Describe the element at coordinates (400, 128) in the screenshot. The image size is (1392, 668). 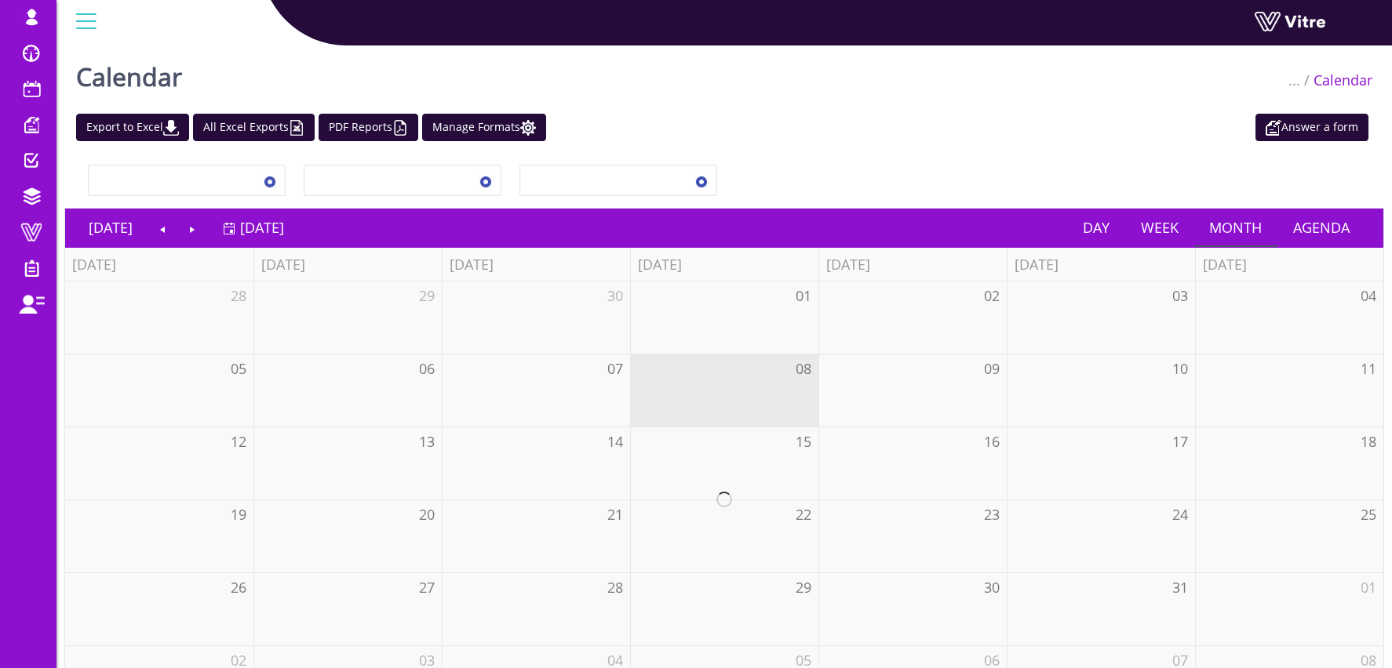
I see `img: cal_pdf.png` at that location.